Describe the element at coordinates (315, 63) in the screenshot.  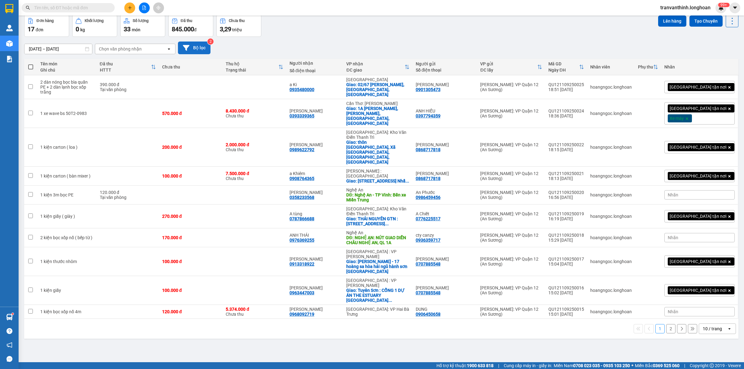
I see `div: Người nhận` at that location.